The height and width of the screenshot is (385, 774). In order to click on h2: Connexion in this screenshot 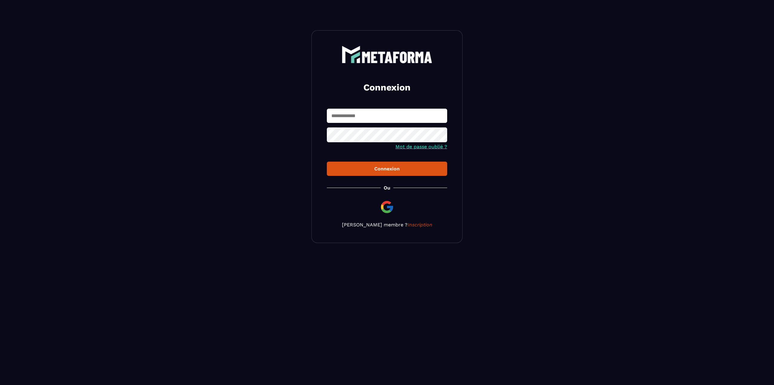, I will do `click(387, 87)`.